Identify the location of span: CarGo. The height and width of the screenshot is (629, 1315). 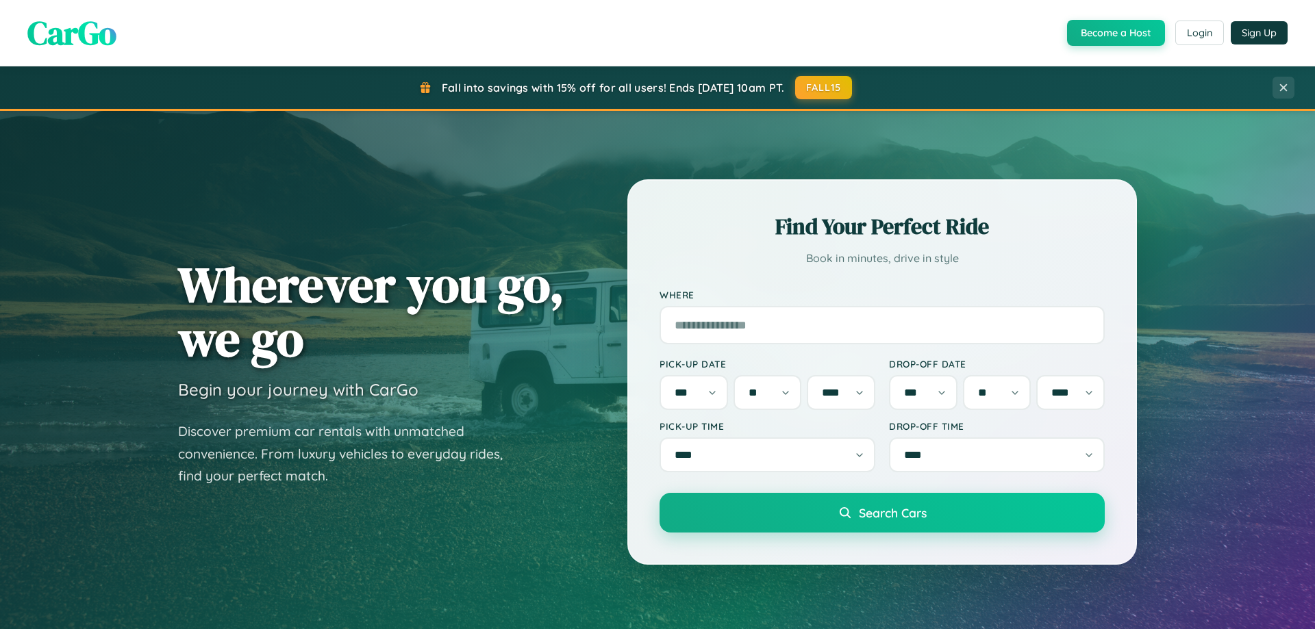
(72, 33).